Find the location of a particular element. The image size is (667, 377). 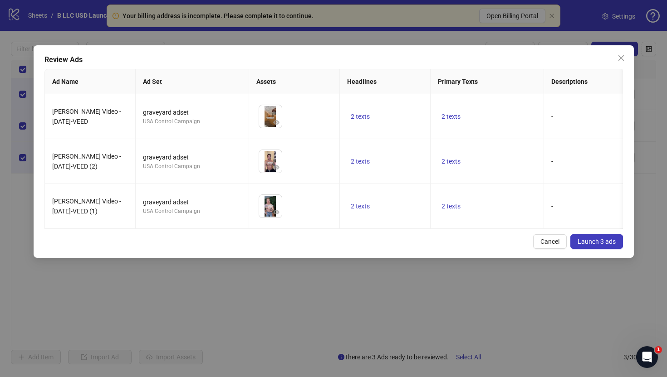

span: Launch 3 ads is located at coordinates (596, 242).